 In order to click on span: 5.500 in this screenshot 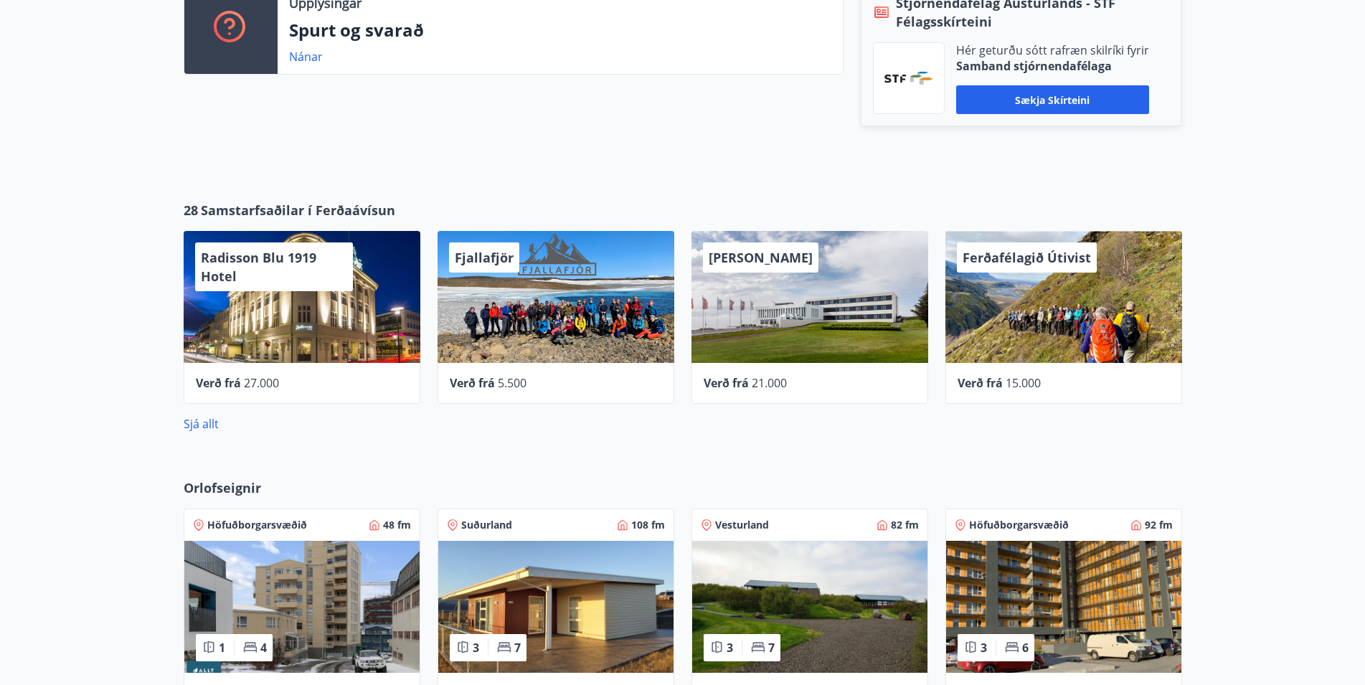, I will do `click(512, 383)`.